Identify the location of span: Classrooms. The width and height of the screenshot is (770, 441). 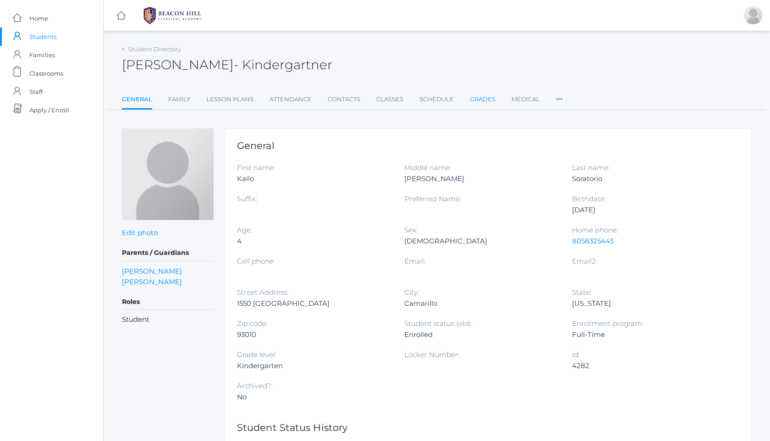
(46, 73).